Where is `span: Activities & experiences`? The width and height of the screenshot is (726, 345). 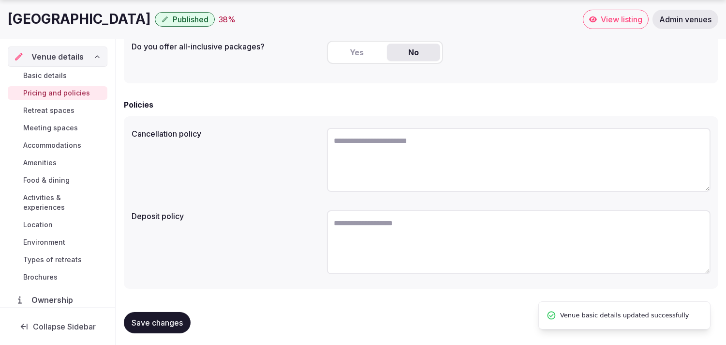
span: Activities & experiences is located at coordinates (63, 202).